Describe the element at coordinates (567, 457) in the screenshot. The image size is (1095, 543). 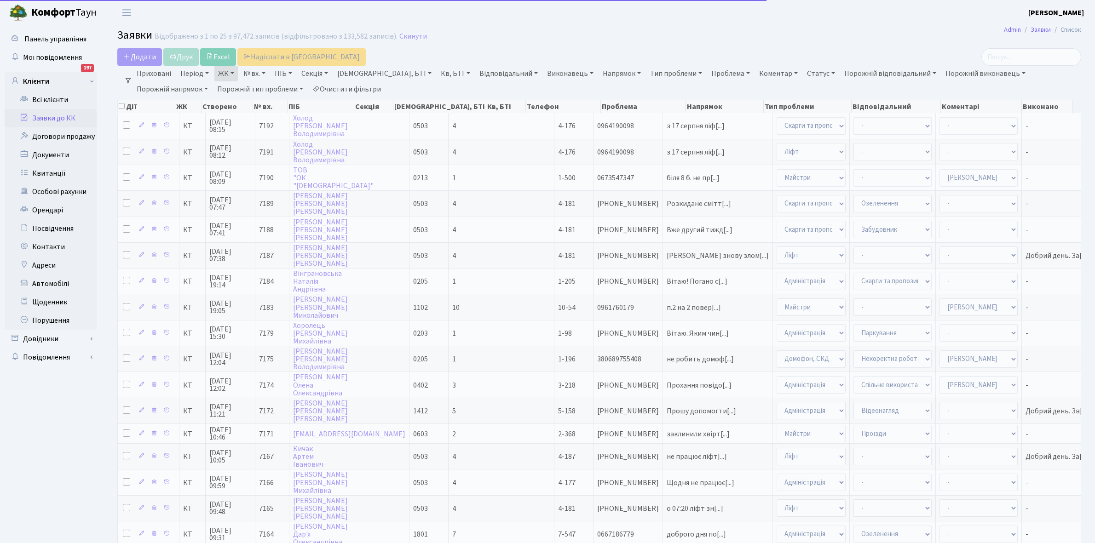
I see `span: 4-187` at that location.